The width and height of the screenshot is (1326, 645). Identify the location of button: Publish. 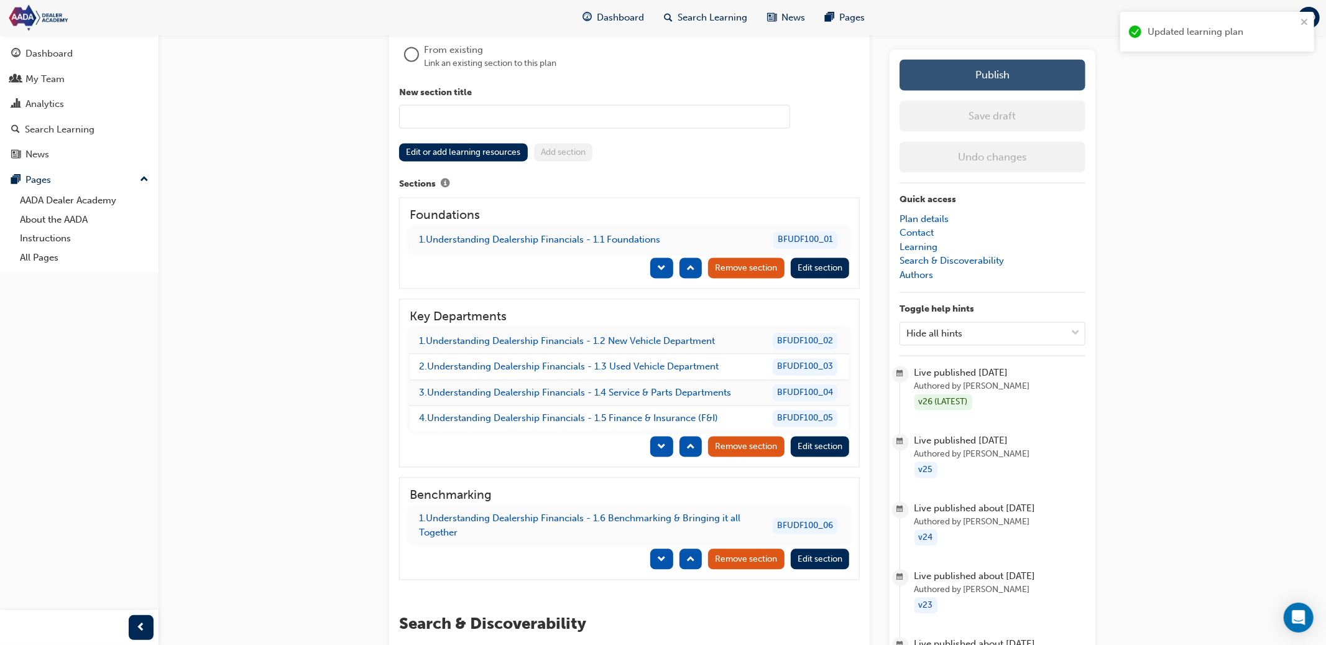
(992, 75).